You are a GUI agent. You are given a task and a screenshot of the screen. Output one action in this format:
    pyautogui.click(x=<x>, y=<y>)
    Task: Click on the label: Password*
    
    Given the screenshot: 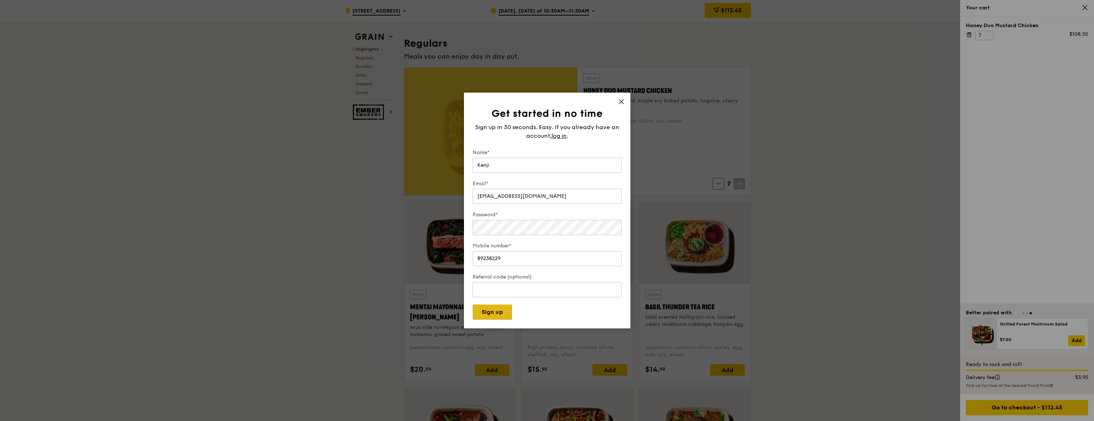 What is the action you would take?
    pyautogui.click(x=547, y=215)
    